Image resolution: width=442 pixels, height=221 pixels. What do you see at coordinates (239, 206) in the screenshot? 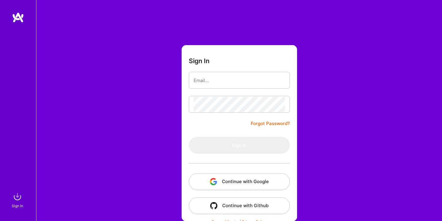
I see `button: Continue with Github` at bounding box center [239, 206].